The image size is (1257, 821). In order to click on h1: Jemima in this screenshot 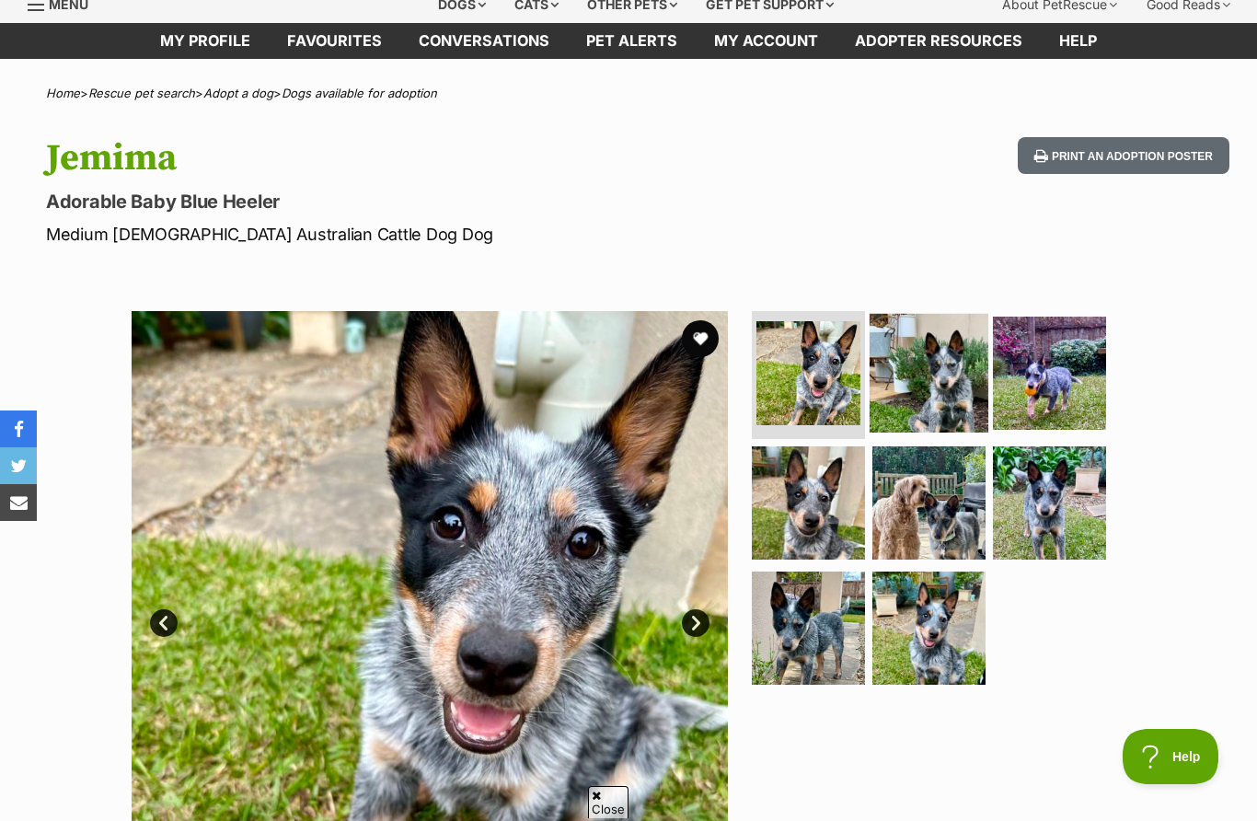, I will do `click(407, 158)`.